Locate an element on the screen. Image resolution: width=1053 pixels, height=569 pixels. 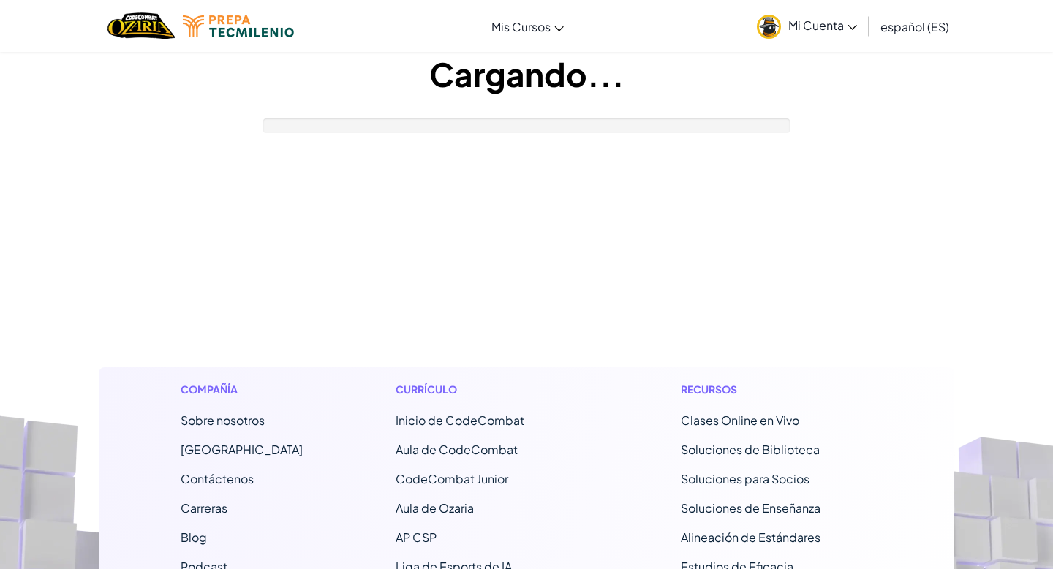
a: Sobre nosotros is located at coordinates (222, 420).